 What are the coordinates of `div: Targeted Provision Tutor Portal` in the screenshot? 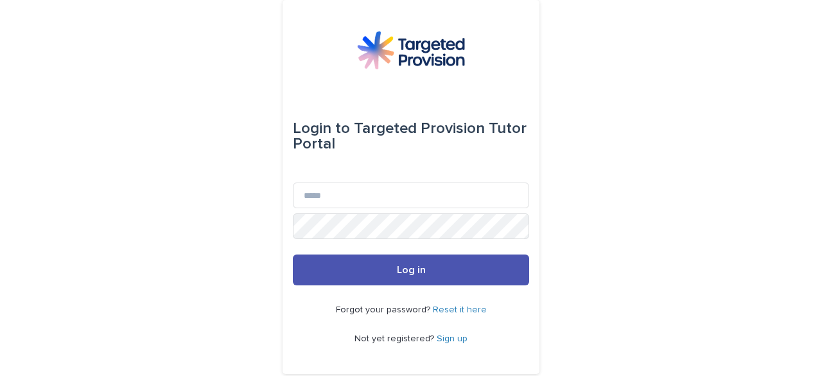 It's located at (411, 136).